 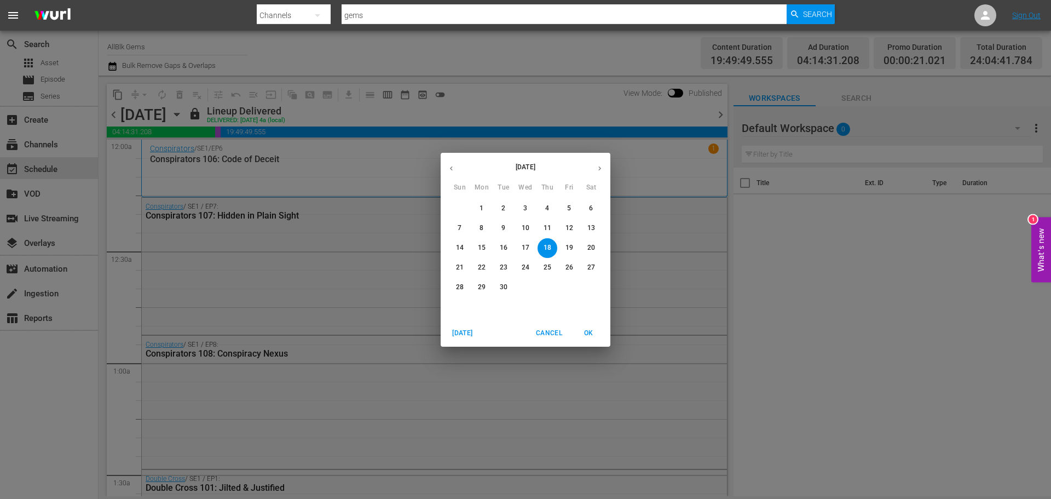 What do you see at coordinates (504, 248) in the screenshot?
I see `button: 16` at bounding box center [504, 248].